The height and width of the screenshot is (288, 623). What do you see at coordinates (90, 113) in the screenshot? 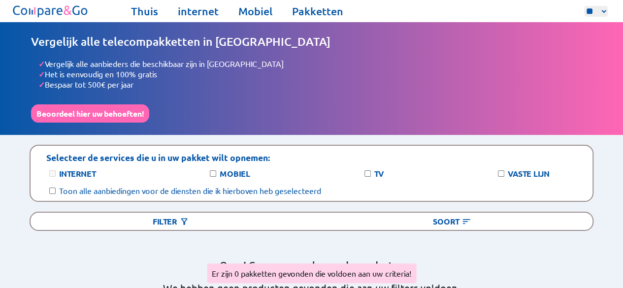
I see `font: Beoordeel hier uw behoeften!` at bounding box center [90, 113].